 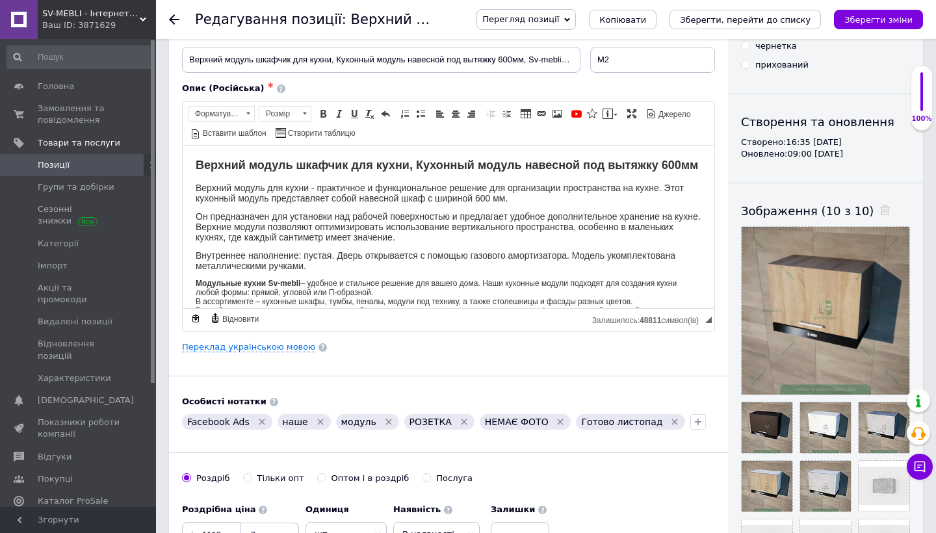 What do you see at coordinates (265, 81) in the screenshot?
I see `span: Он предназначен для установки над рабочей поверхностью и предлагает удобное дополнительное хранен...` at bounding box center [265, 81].